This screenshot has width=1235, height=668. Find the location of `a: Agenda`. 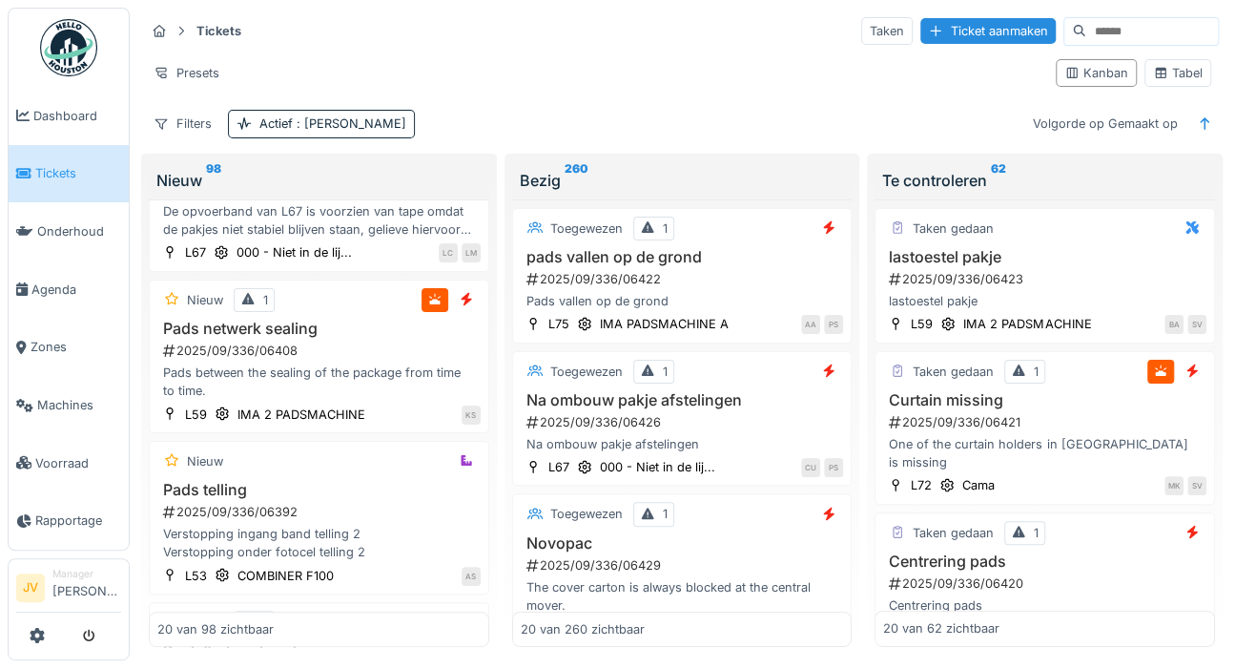

a: Agenda is located at coordinates (69, 289).